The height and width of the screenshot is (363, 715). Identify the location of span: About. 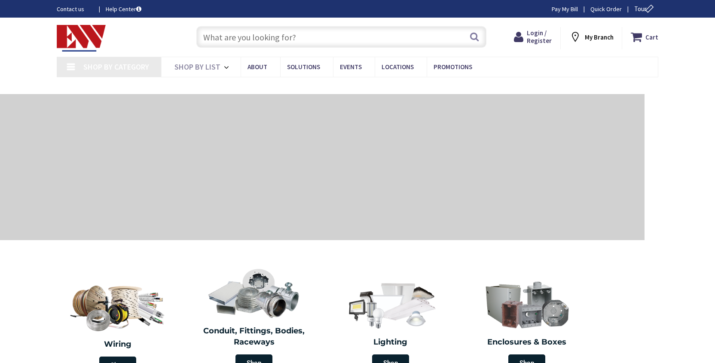
(257, 67).